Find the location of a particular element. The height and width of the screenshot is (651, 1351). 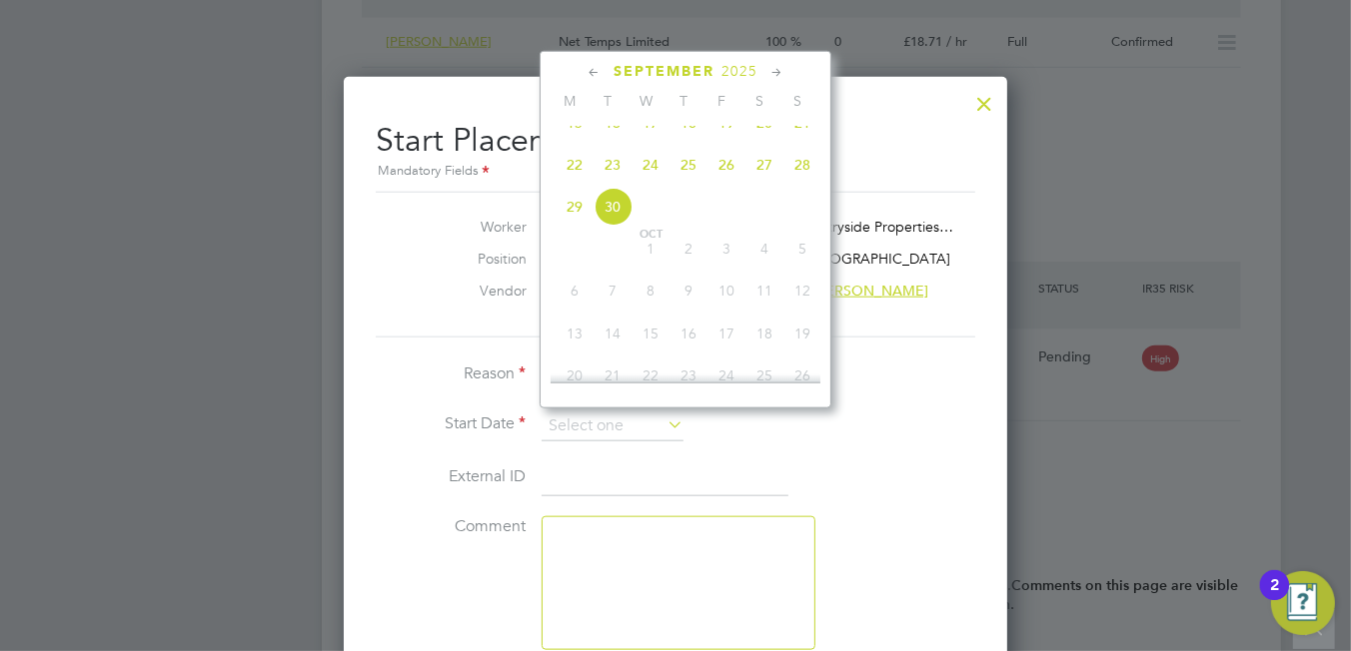

input: Select one is located at coordinates (612, 427).